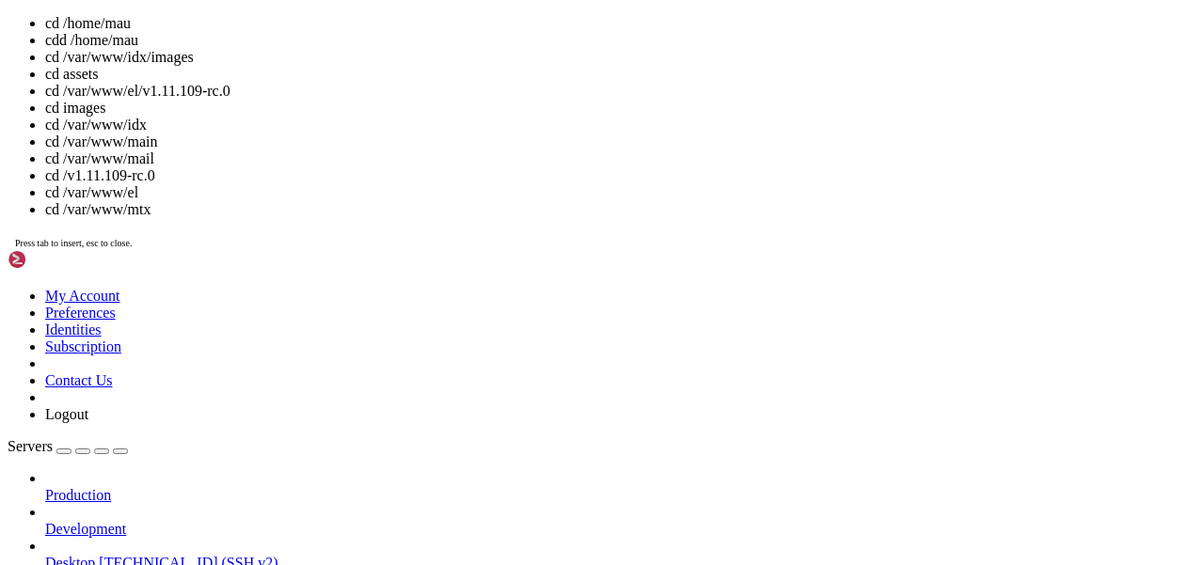 The height and width of the screenshot is (565, 1204). What do you see at coordinates (83, 346) in the screenshot?
I see `a: Subscription` at bounding box center [83, 346].